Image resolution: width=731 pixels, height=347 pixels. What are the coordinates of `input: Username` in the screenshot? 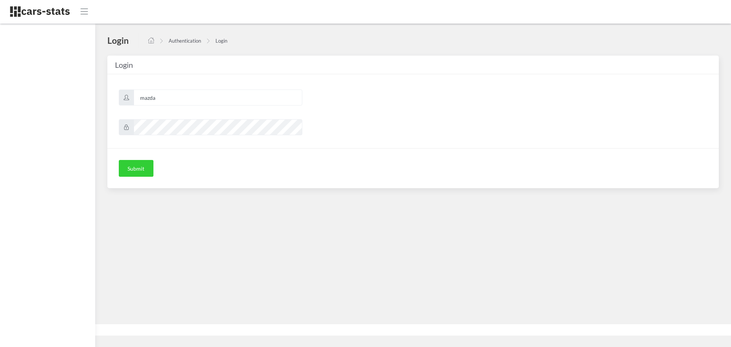 It's located at (218, 97).